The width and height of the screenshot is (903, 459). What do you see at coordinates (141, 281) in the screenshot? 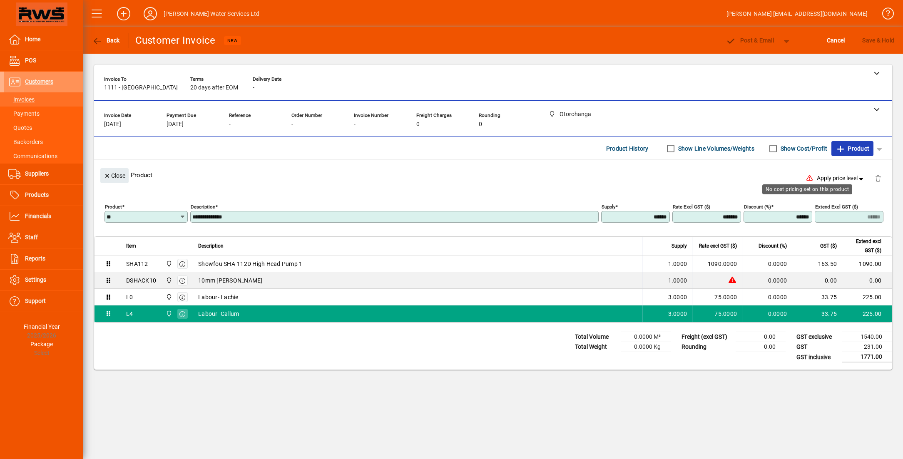
I see `div: DSHACK10` at bounding box center [141, 281].